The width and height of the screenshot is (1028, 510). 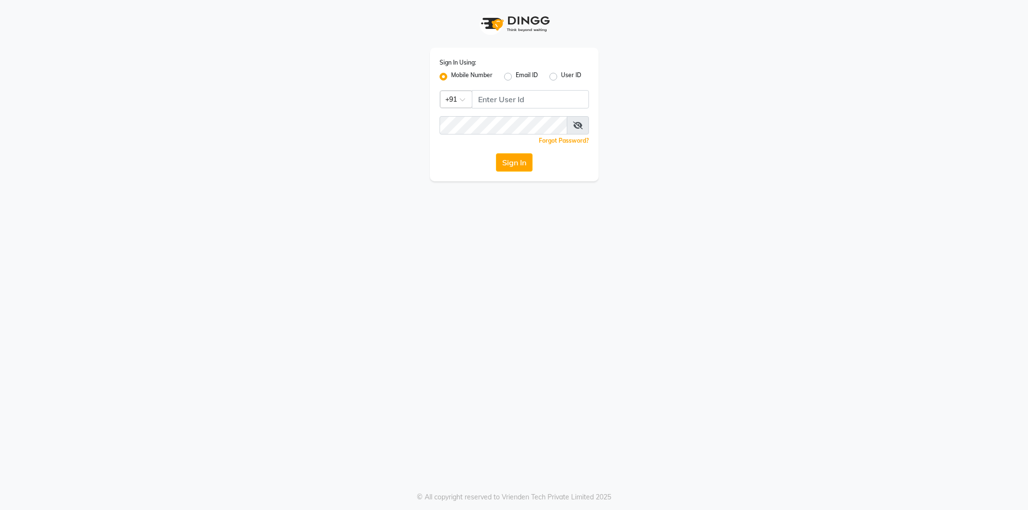 I want to click on img: logo1.svg, so click(x=514, y=24).